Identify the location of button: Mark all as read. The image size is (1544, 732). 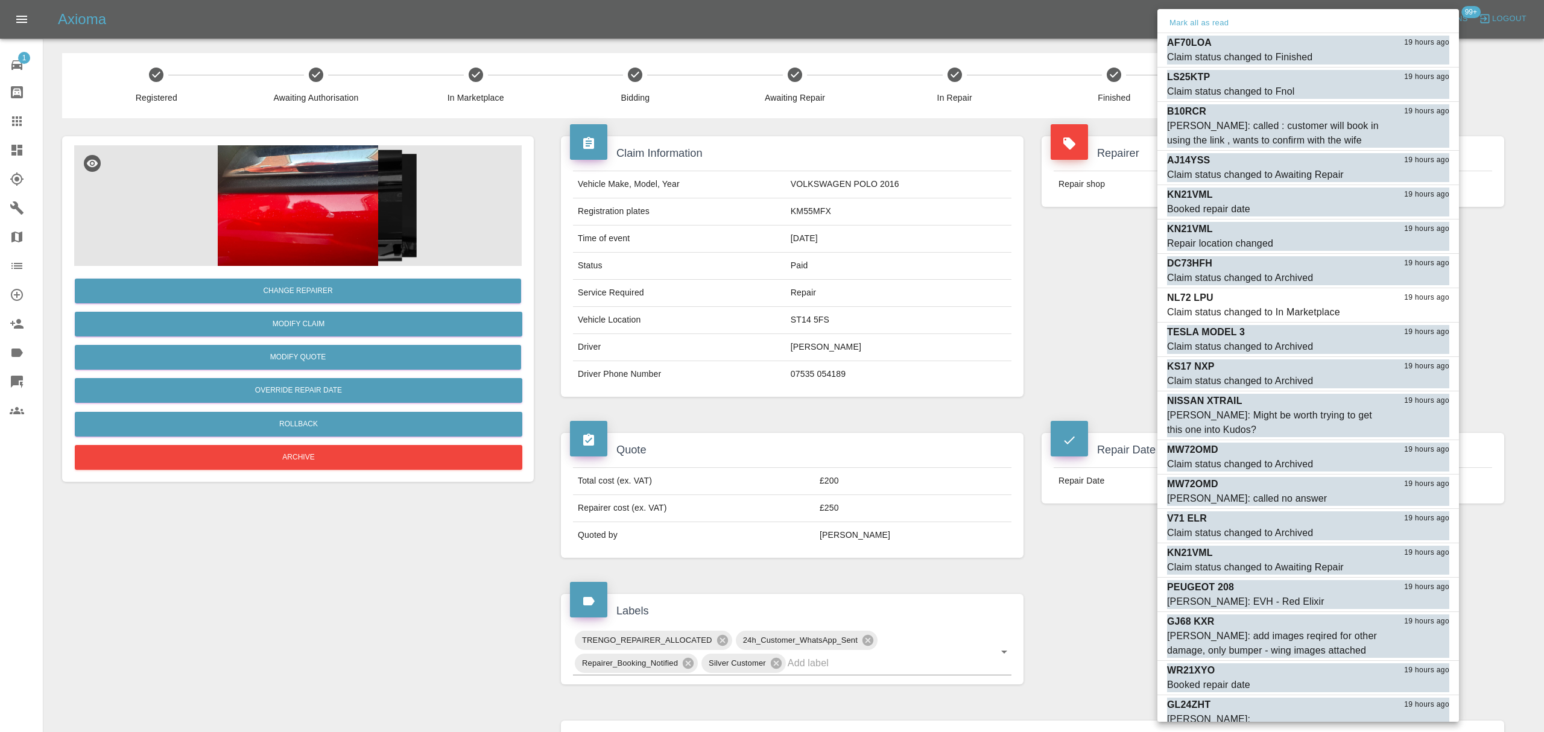
(1199, 23).